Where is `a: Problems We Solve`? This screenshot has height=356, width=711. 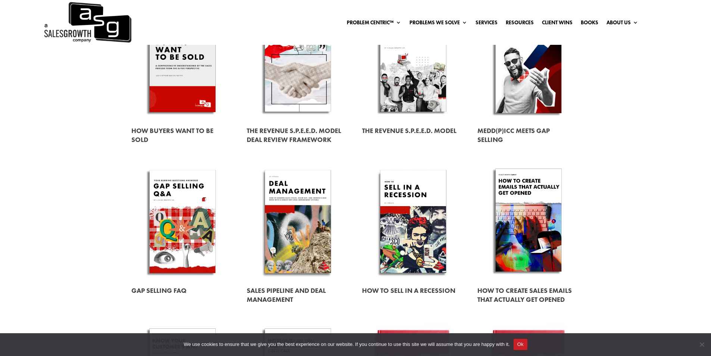
a: Problems We Solve is located at coordinates (438, 24).